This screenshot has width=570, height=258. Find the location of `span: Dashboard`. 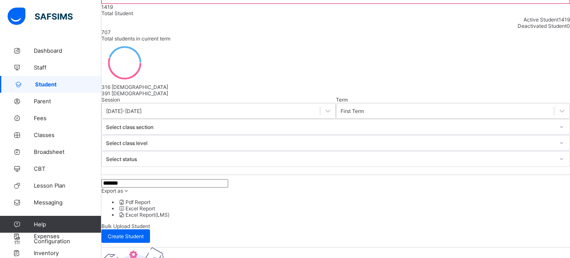

span: Dashboard is located at coordinates (68, 51).